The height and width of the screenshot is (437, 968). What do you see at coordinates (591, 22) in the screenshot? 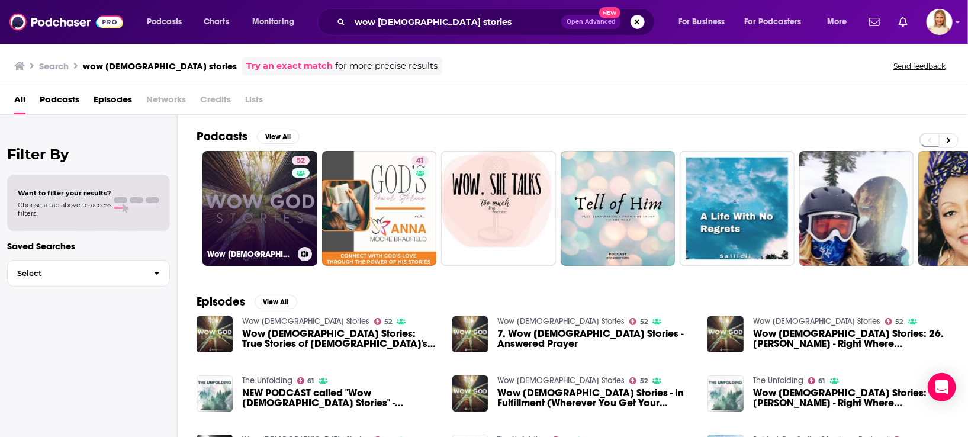
I see `button: Open AdvancedNew` at bounding box center [591, 22].